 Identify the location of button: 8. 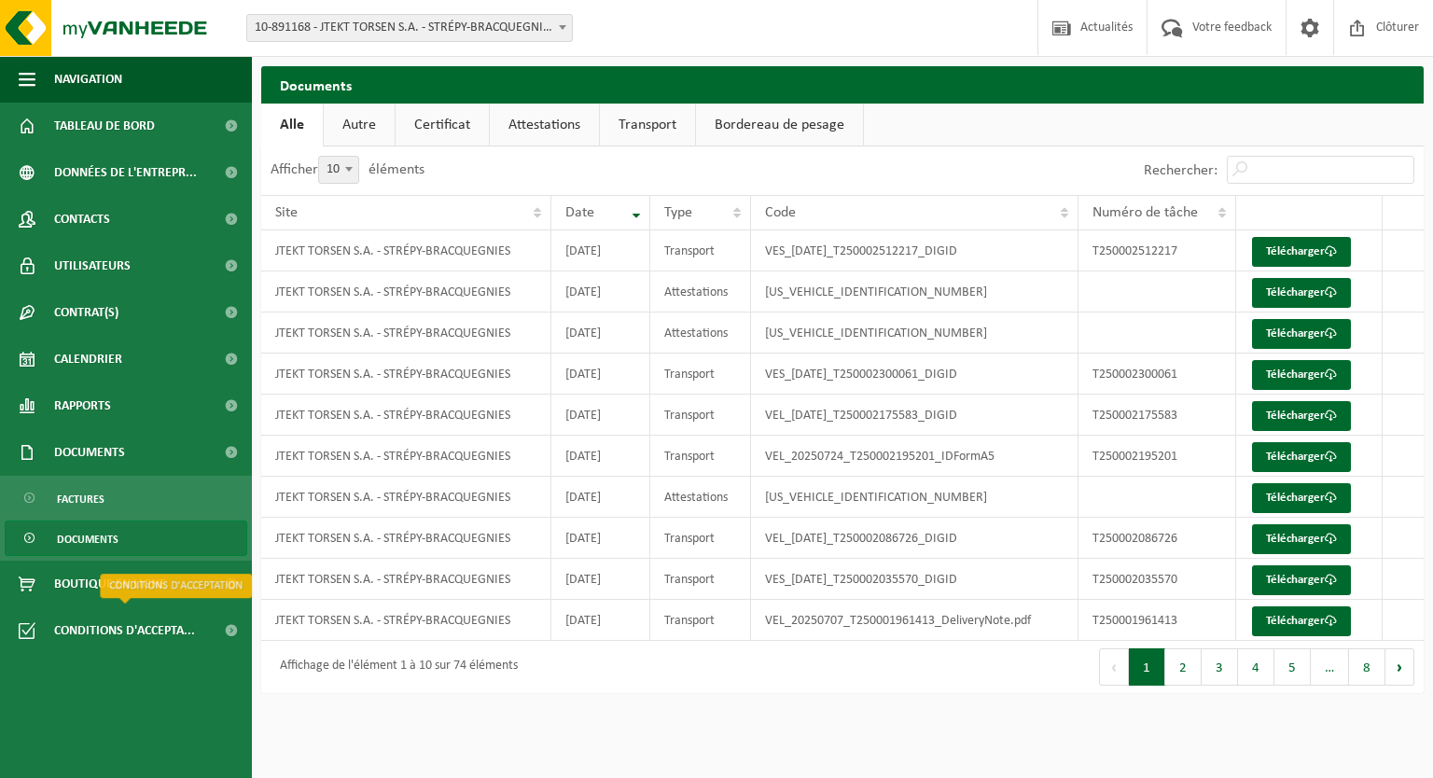
(1367, 667).